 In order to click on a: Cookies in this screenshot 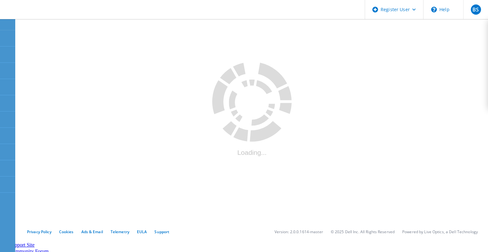, I will do `click(66, 231)`.